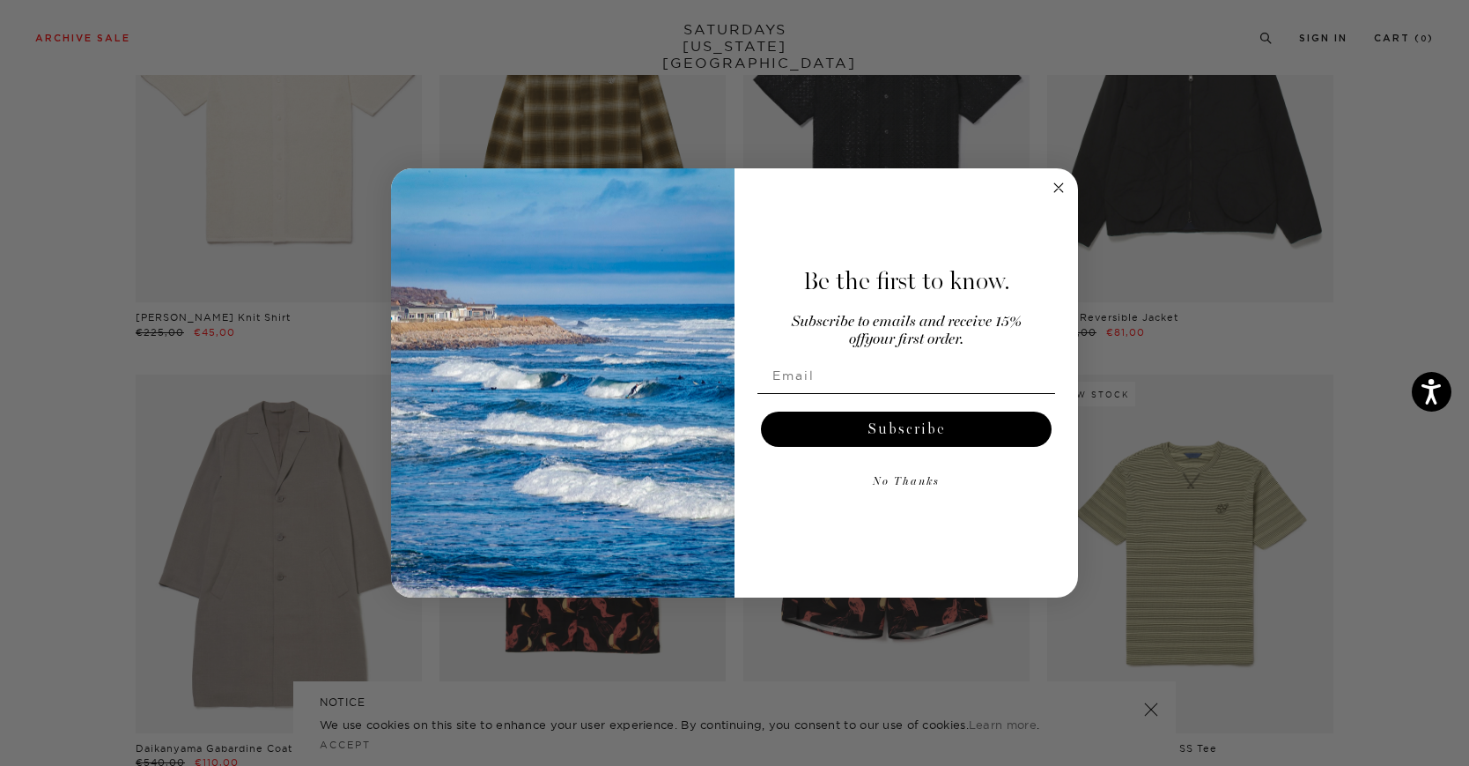  Describe the element at coordinates (914, 339) in the screenshot. I see `span: your first order.` at that location.